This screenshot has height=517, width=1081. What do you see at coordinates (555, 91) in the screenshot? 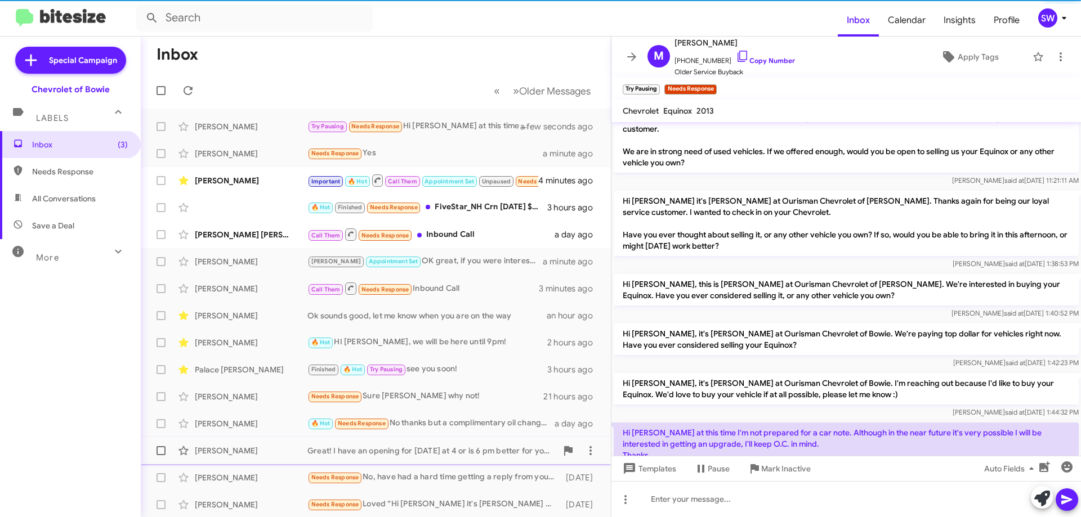
I see `span: Older Messages` at bounding box center [555, 91].